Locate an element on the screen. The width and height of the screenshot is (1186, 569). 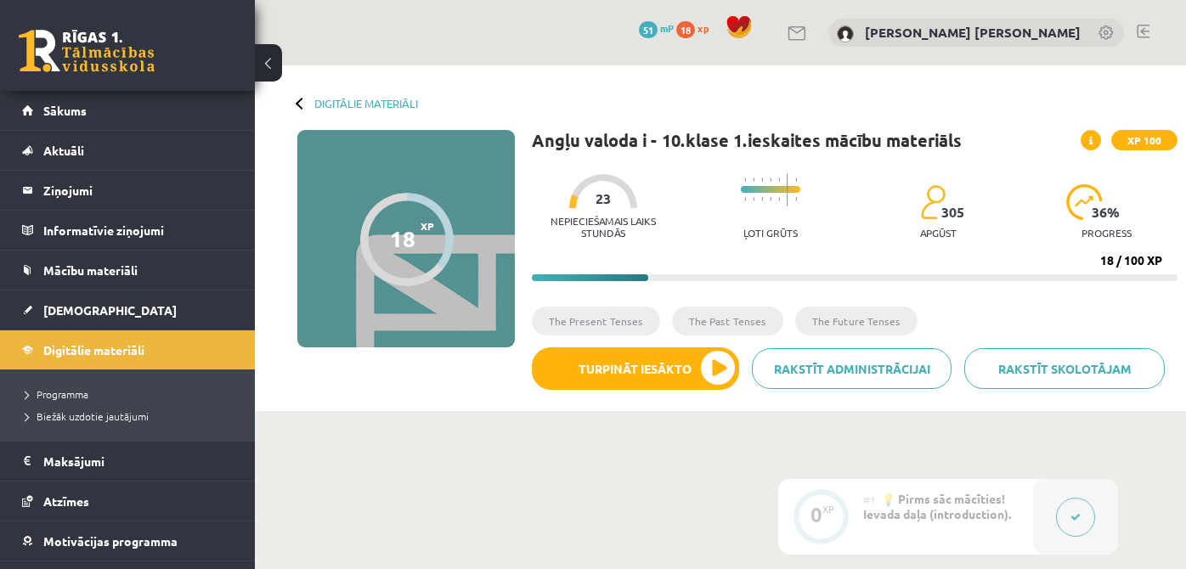
span: XP is located at coordinates (427, 226).